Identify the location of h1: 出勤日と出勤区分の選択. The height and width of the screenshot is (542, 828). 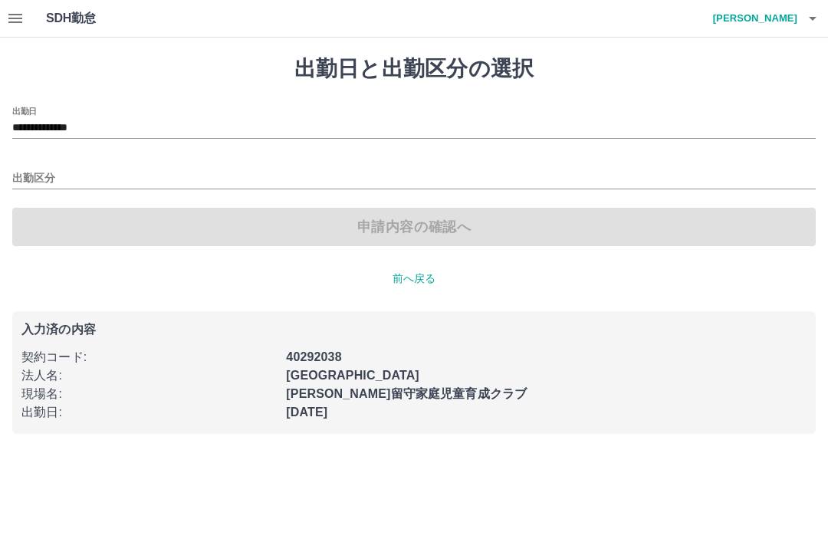
(414, 69).